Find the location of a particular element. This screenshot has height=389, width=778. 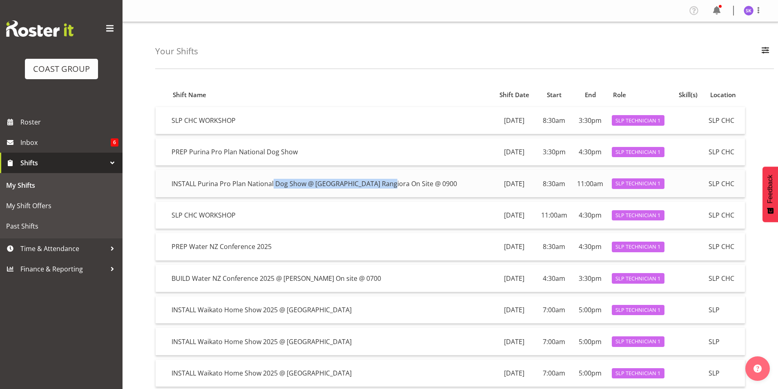

div: COAST GROUP is located at coordinates (61, 69).